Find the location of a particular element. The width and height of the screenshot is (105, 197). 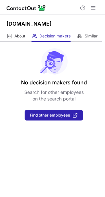

img: ContactOut v5.3.10 is located at coordinates (26, 8).